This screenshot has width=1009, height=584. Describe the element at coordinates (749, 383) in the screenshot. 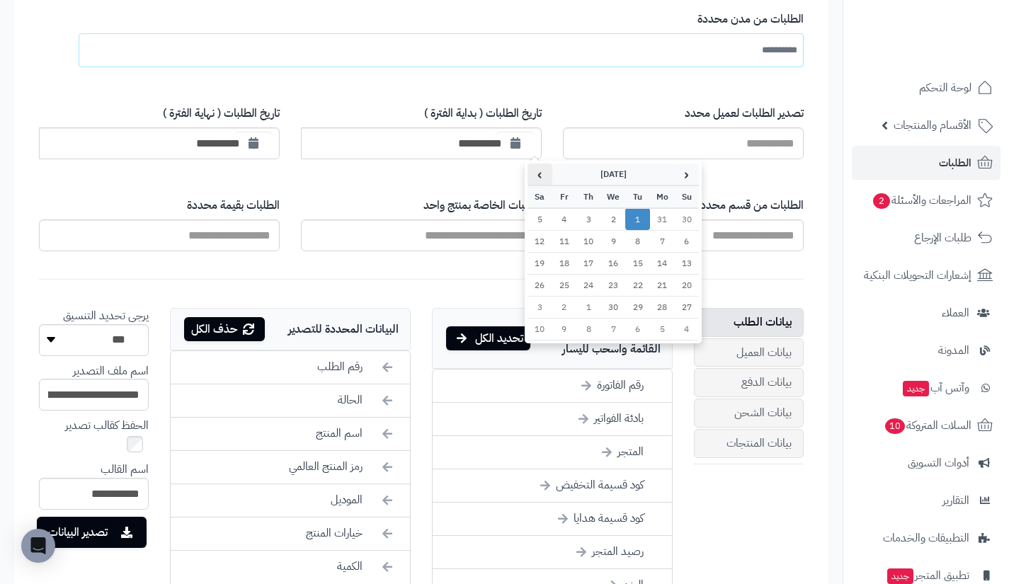

I see `a: بيانات الدفع` at that location.